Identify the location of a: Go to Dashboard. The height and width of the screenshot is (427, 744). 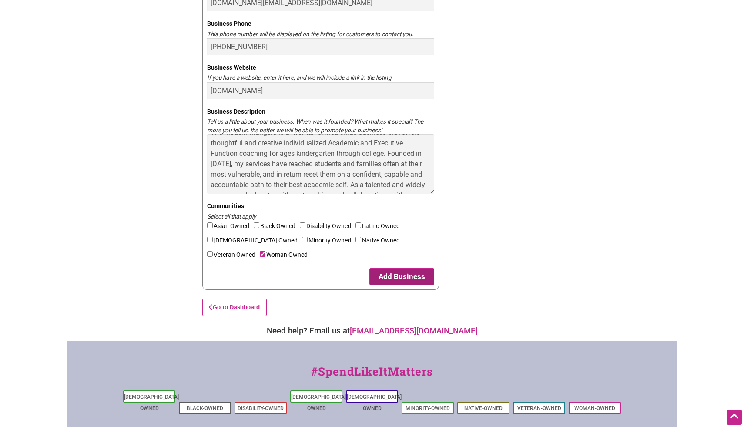
(235, 307).